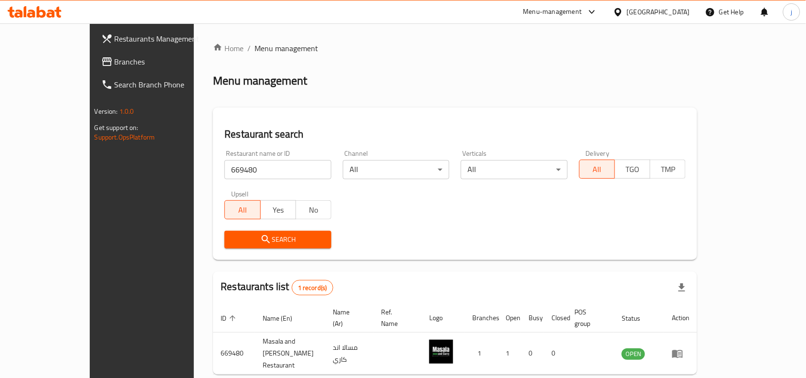 The width and height of the screenshot is (806, 378). Describe the element at coordinates (260, 81) in the screenshot. I see `h2: Menu management` at that location.